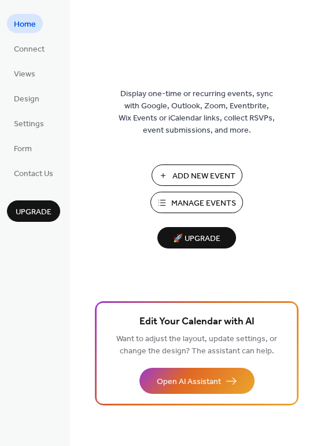 Image resolution: width=324 pixels, height=446 pixels. Describe the element at coordinates (24, 73) in the screenshot. I see `a: Views` at that location.